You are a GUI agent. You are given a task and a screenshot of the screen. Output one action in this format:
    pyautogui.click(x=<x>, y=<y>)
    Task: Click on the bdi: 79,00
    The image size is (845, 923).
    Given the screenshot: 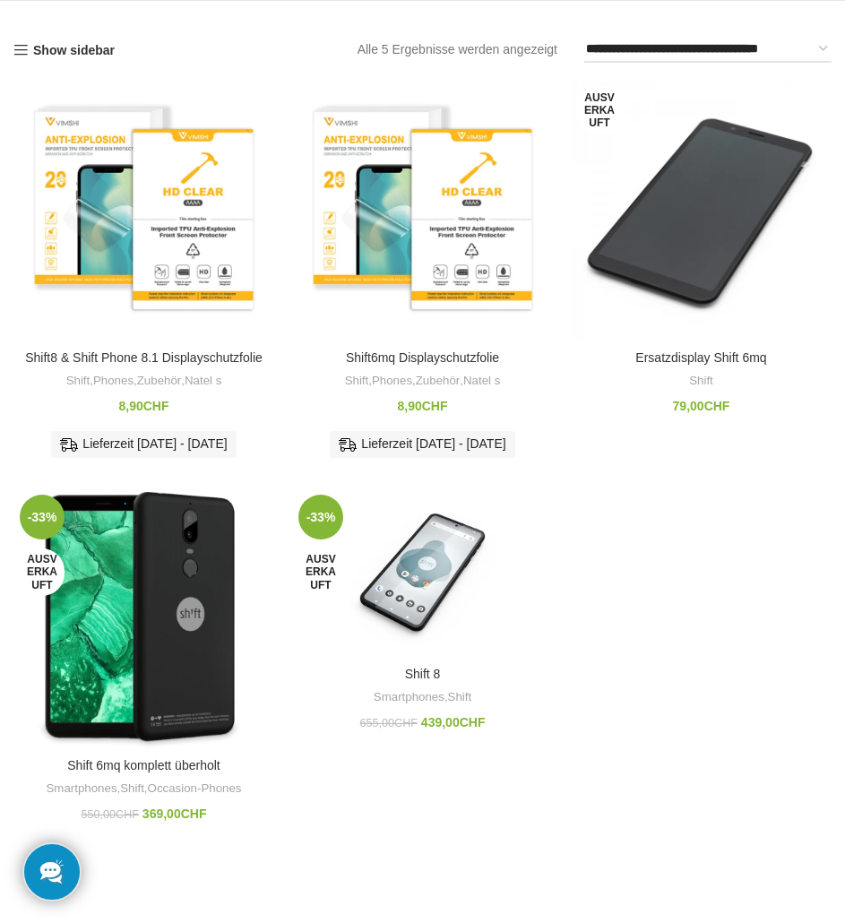 What is the action you would take?
    pyautogui.click(x=702, y=406)
    